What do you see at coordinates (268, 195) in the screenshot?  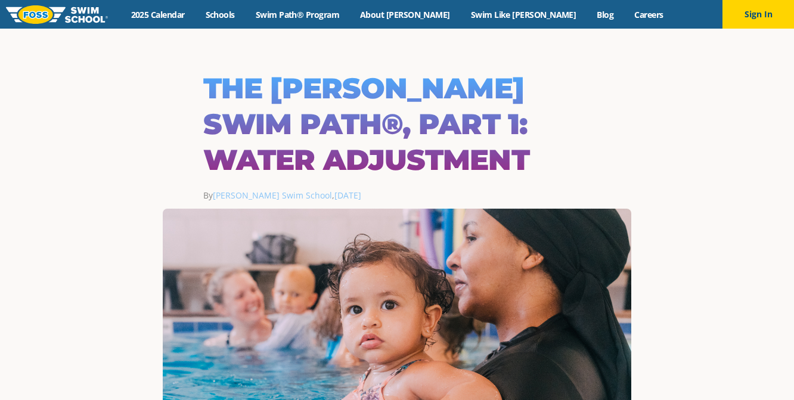 I see `span: By` at bounding box center [268, 195].